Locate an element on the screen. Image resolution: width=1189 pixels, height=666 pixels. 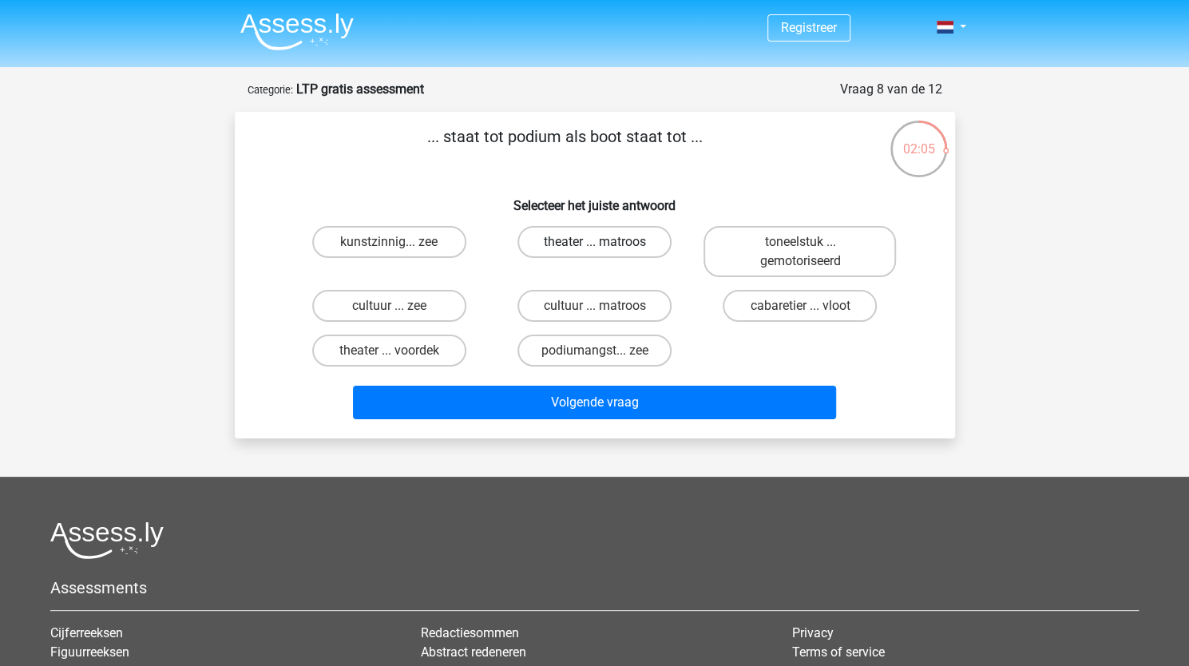
label: cabaretier ... vloot is located at coordinates (799, 306).